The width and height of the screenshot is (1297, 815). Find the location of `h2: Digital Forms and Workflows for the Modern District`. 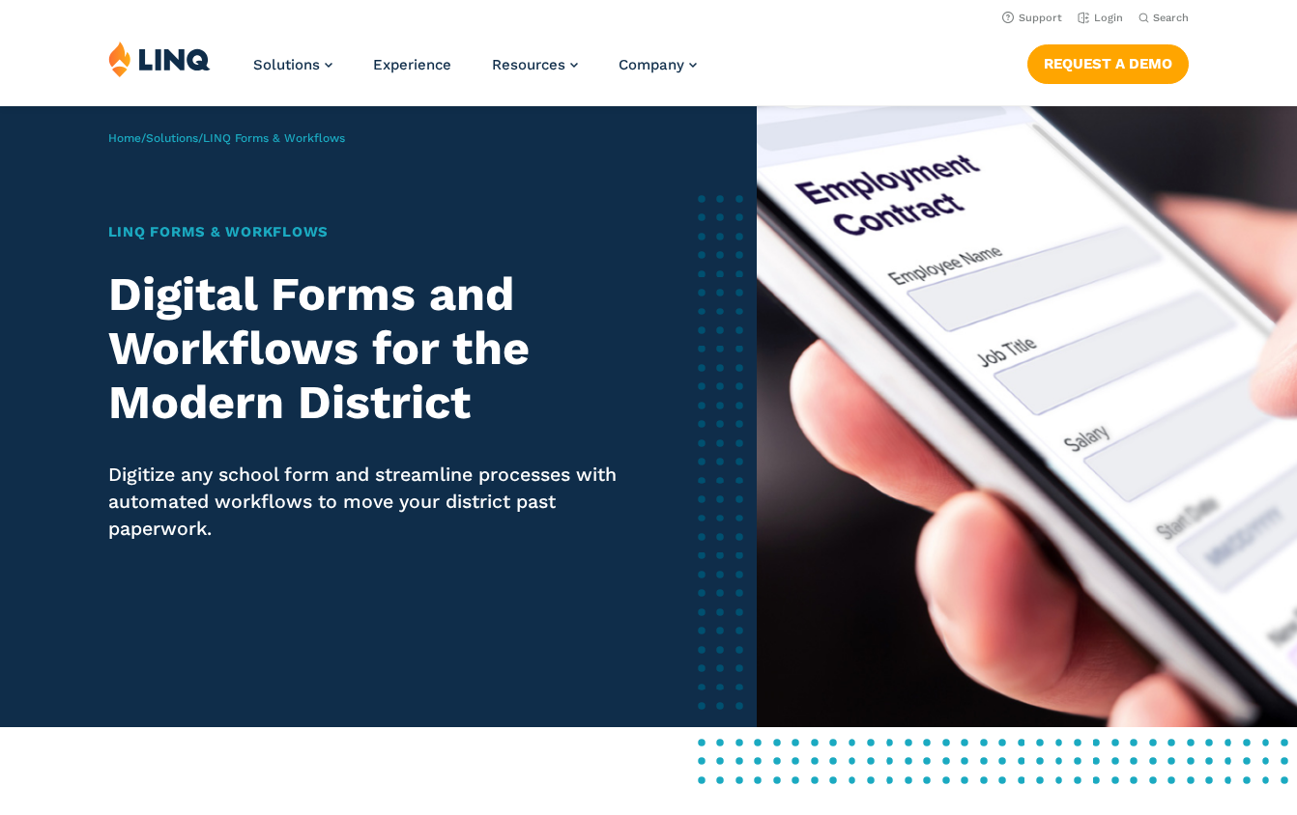

h2: Digital Forms and Workflows for the Modern District is located at coordinates (363, 348).